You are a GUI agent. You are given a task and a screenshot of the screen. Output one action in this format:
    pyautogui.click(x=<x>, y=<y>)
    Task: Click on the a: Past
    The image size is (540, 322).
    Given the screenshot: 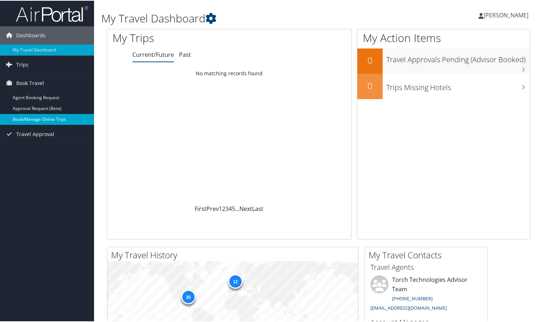 What is the action you would take?
    pyautogui.click(x=185, y=54)
    